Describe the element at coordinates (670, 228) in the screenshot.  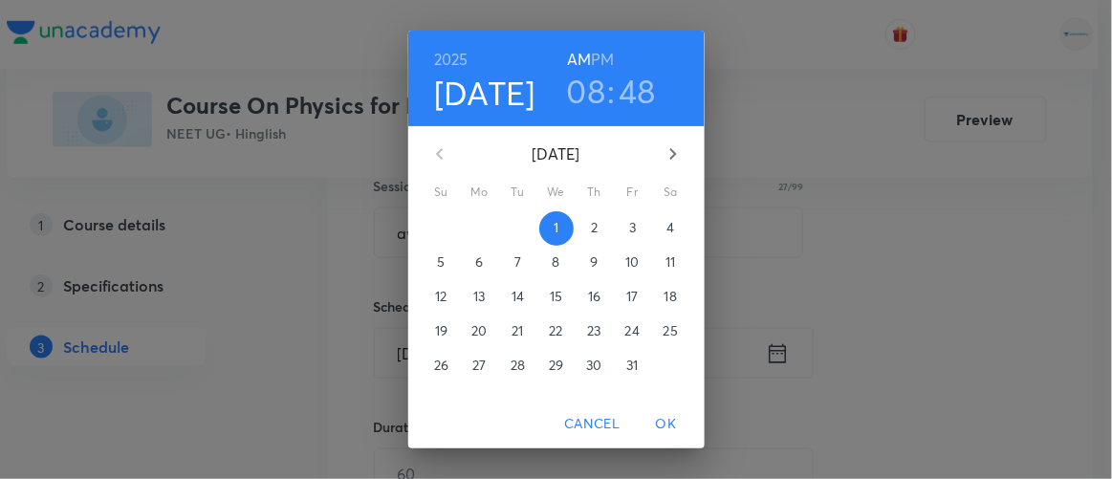
I see `p: 4` at that location.